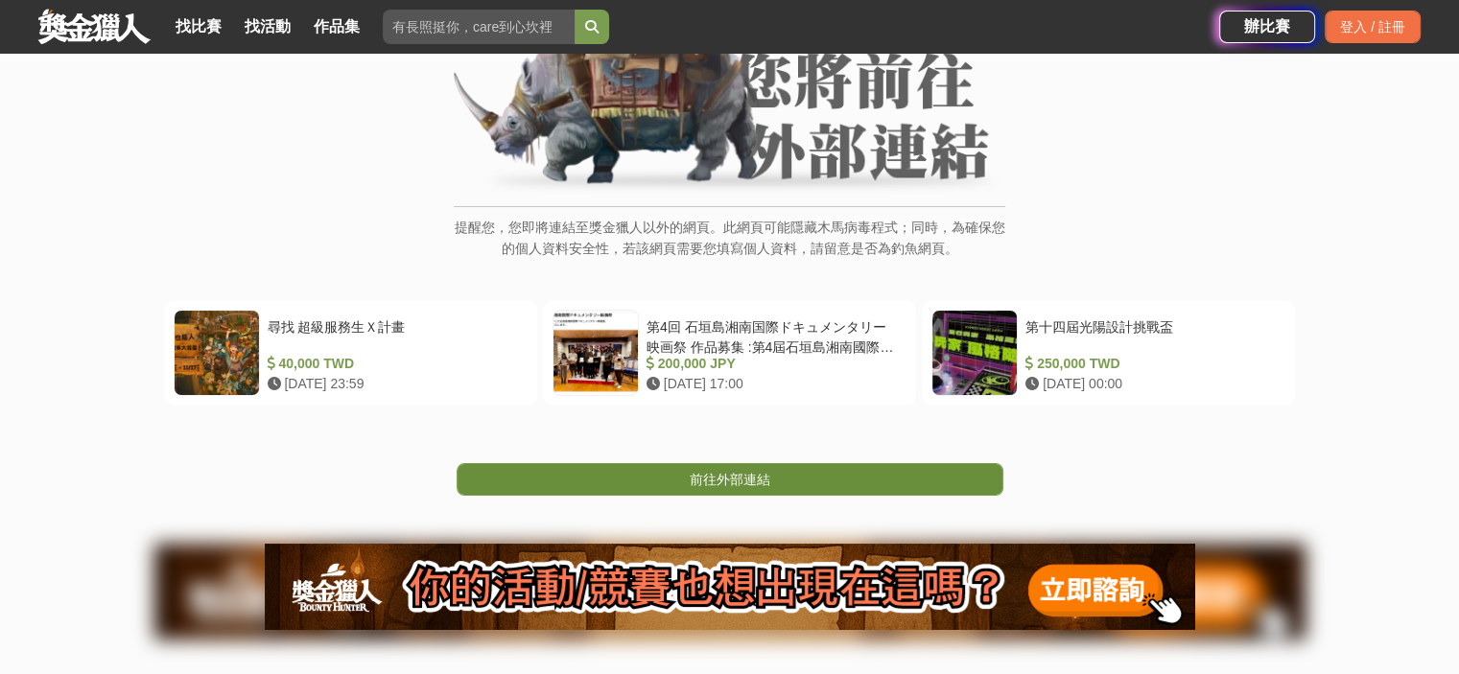 The height and width of the screenshot is (674, 1459). I want to click on img: 905fc34d-8193-4fb2-a793-270a69788fd0.png, so click(730, 587).